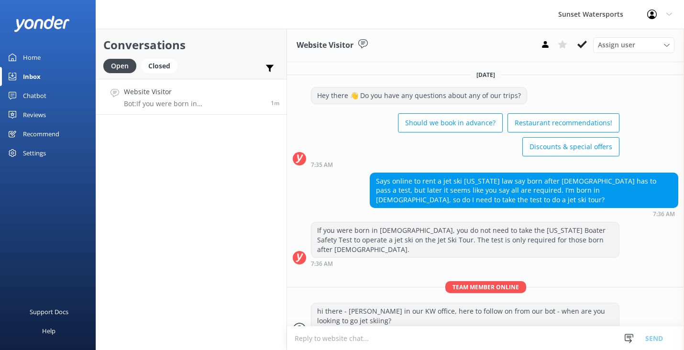 The height and width of the screenshot is (350, 684). Describe the element at coordinates (34, 115) in the screenshot. I see `div: Reviews` at that location.